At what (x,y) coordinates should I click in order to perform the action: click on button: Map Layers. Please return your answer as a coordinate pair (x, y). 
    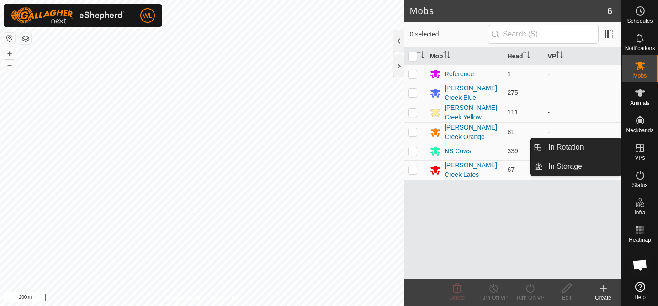
    Looking at the image, I should click on (26, 39).